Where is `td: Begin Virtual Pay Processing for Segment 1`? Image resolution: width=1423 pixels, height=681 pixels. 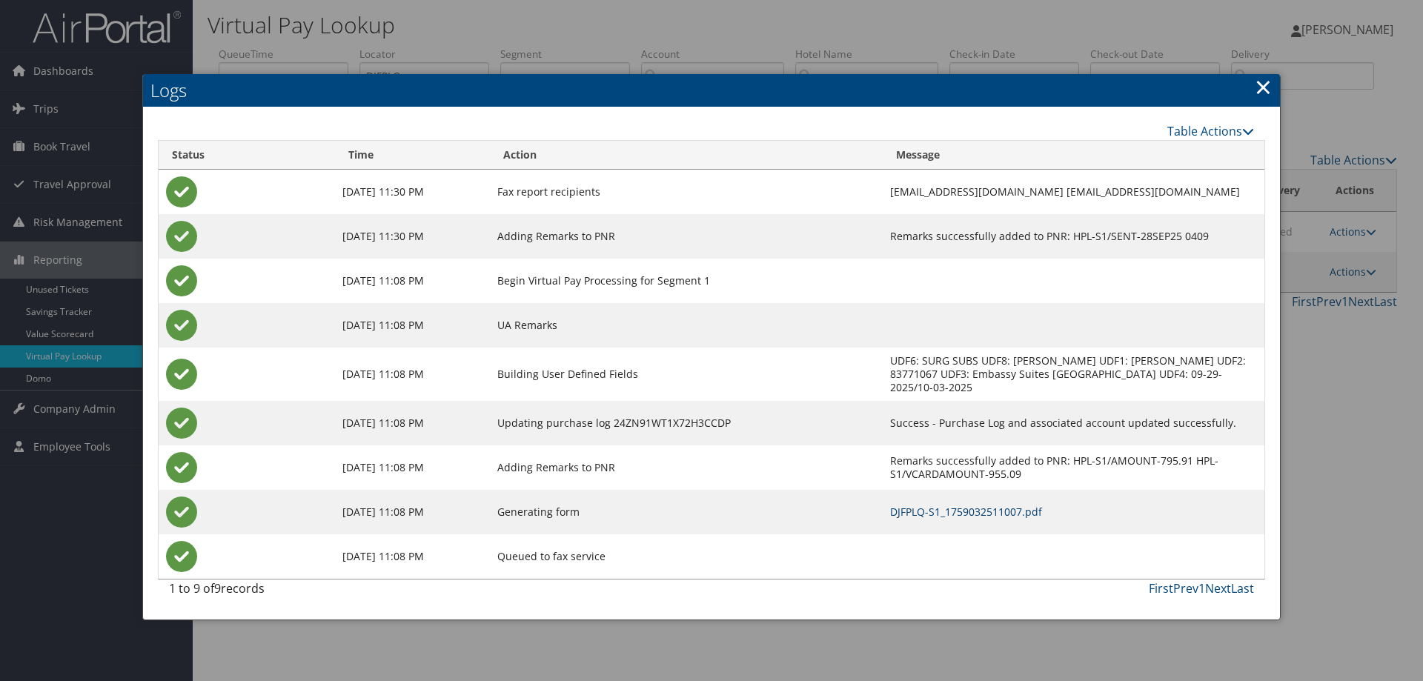
td: Begin Virtual Pay Processing for Segment 1 is located at coordinates (686, 281).